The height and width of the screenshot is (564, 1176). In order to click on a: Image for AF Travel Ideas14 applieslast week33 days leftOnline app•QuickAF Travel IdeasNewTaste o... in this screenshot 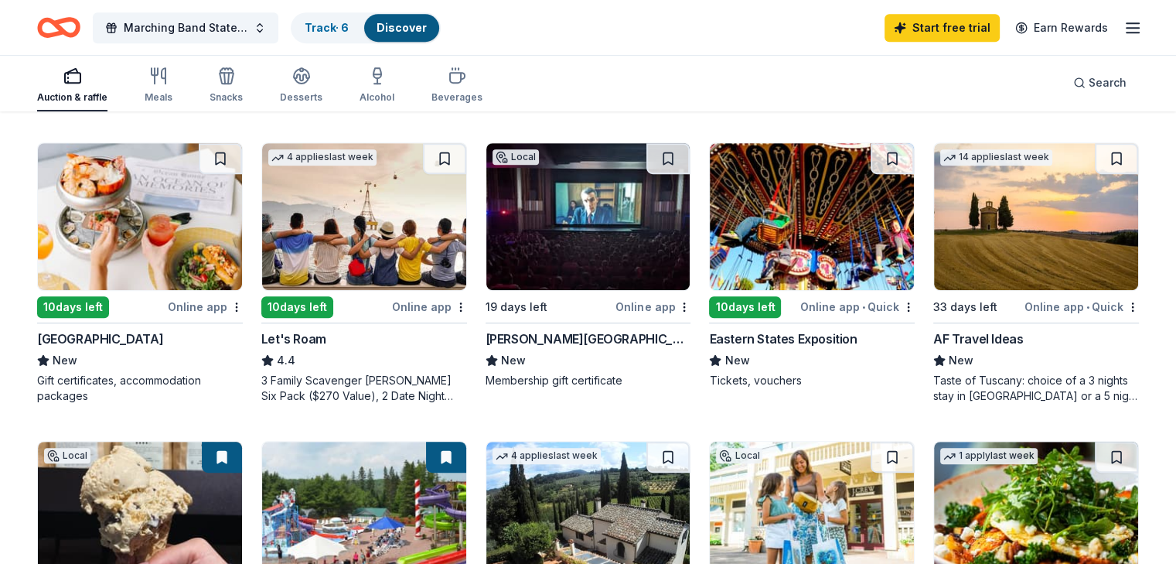, I will do `click(1036, 273)`.